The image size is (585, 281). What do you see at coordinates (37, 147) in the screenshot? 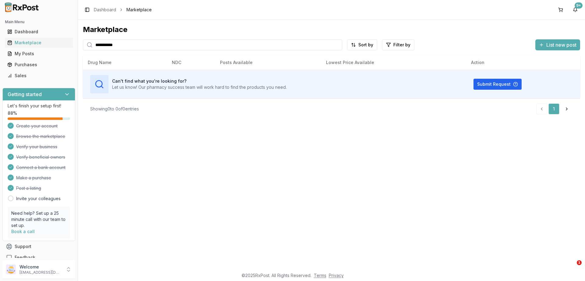
I see `span: Verify your business` at bounding box center [37, 147].